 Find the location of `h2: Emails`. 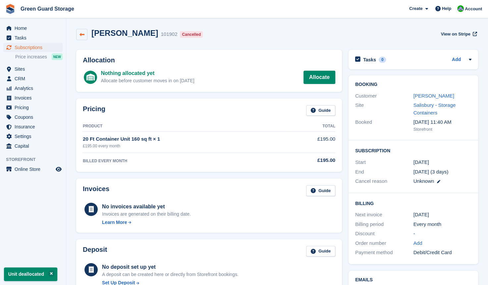

h2: Emails is located at coordinates (413, 280).